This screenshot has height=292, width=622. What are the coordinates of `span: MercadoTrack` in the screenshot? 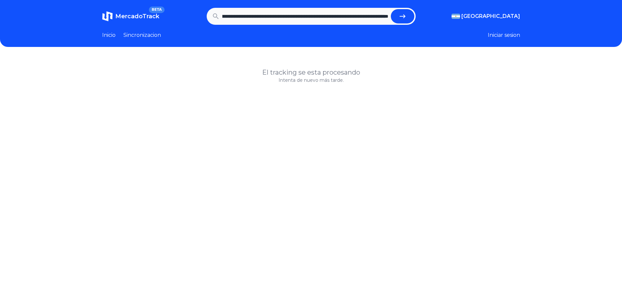 It's located at (137, 16).